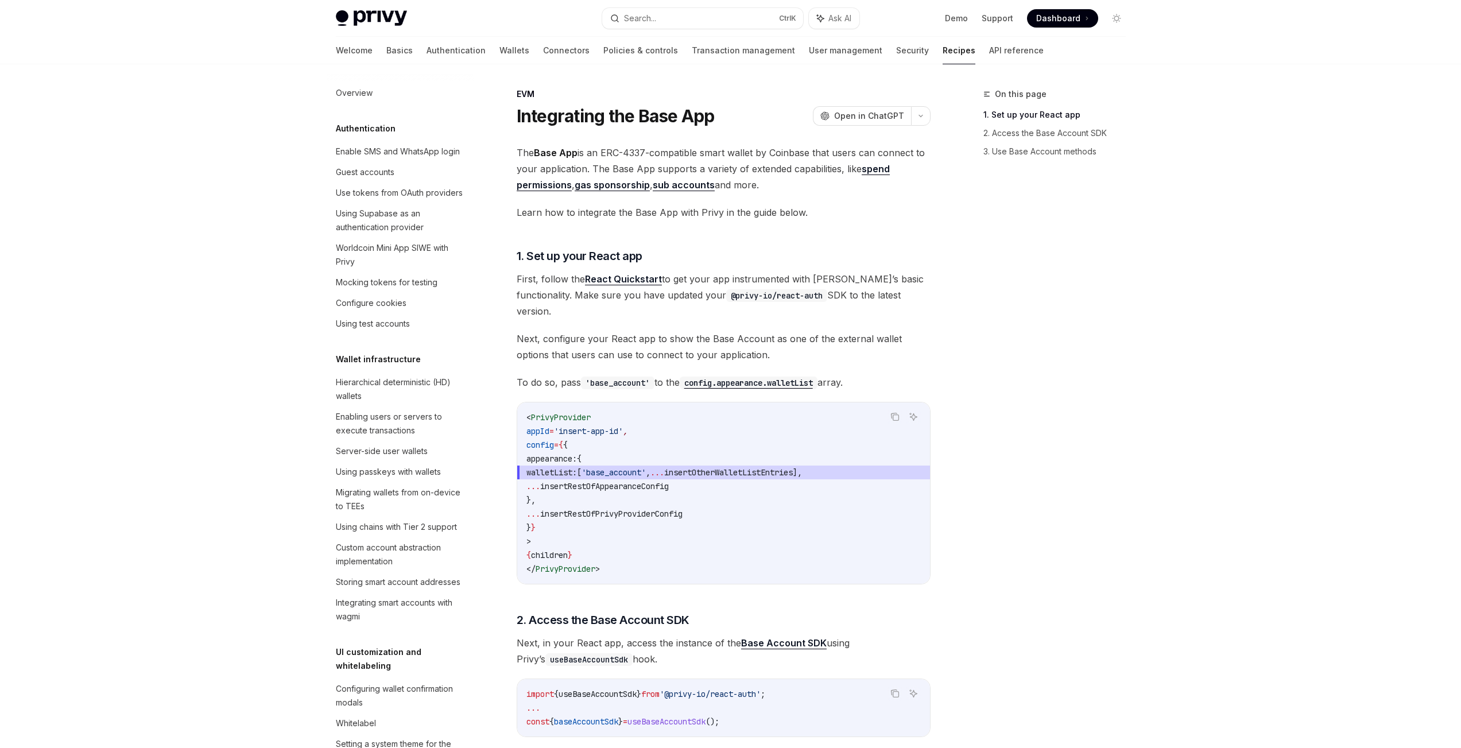 This screenshot has height=748, width=1461. I want to click on div: Guest accounts, so click(365, 172).